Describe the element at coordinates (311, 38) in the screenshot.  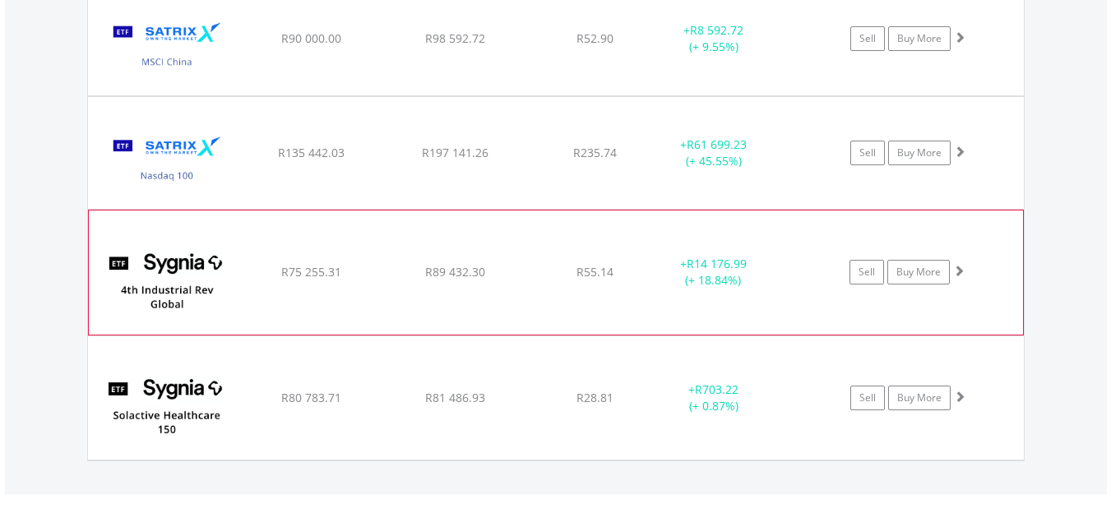
I see `span: R90 000.00` at that location.